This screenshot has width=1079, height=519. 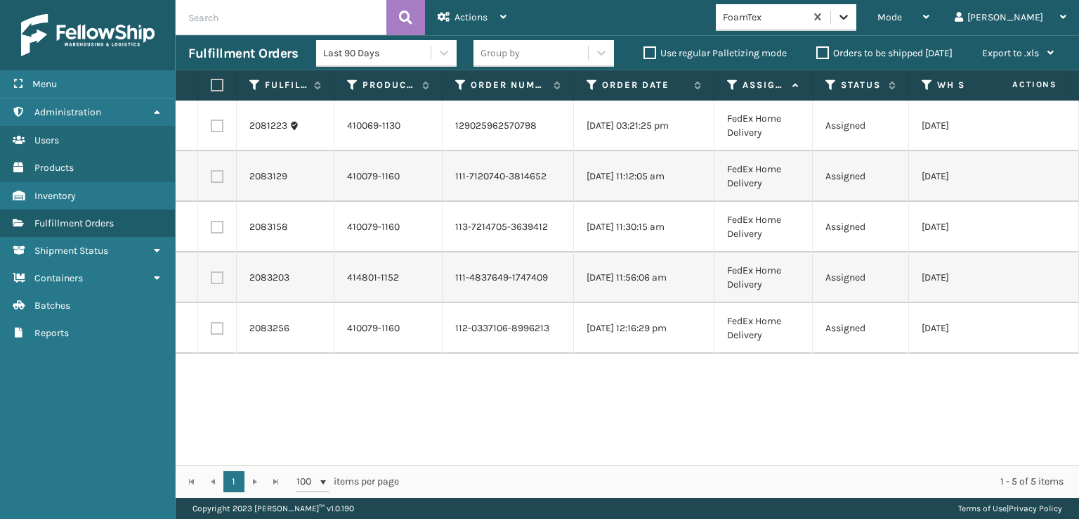 I want to click on span: items per page, so click(x=348, y=481).